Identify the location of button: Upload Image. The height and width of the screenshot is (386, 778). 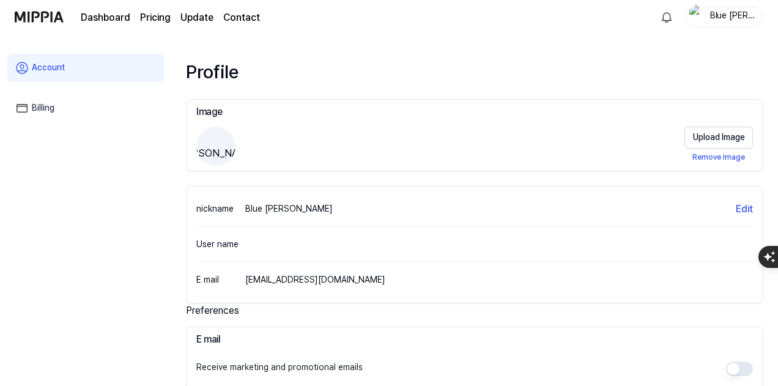
(719, 138).